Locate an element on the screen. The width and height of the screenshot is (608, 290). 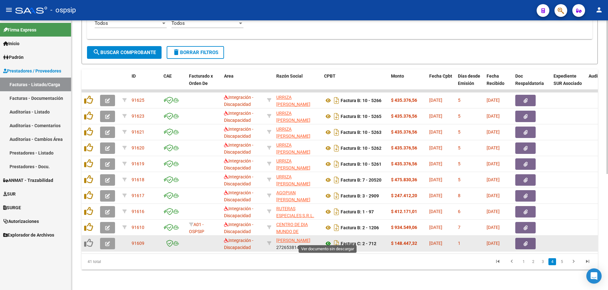
span: 6 is located at coordinates (459, 212).